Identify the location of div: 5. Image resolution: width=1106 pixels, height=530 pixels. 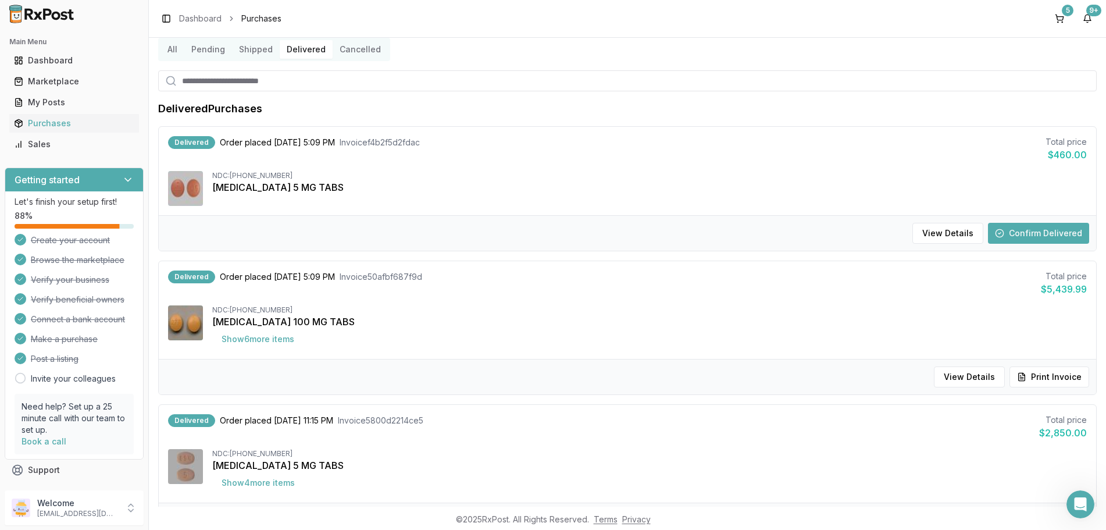
(1068, 10).